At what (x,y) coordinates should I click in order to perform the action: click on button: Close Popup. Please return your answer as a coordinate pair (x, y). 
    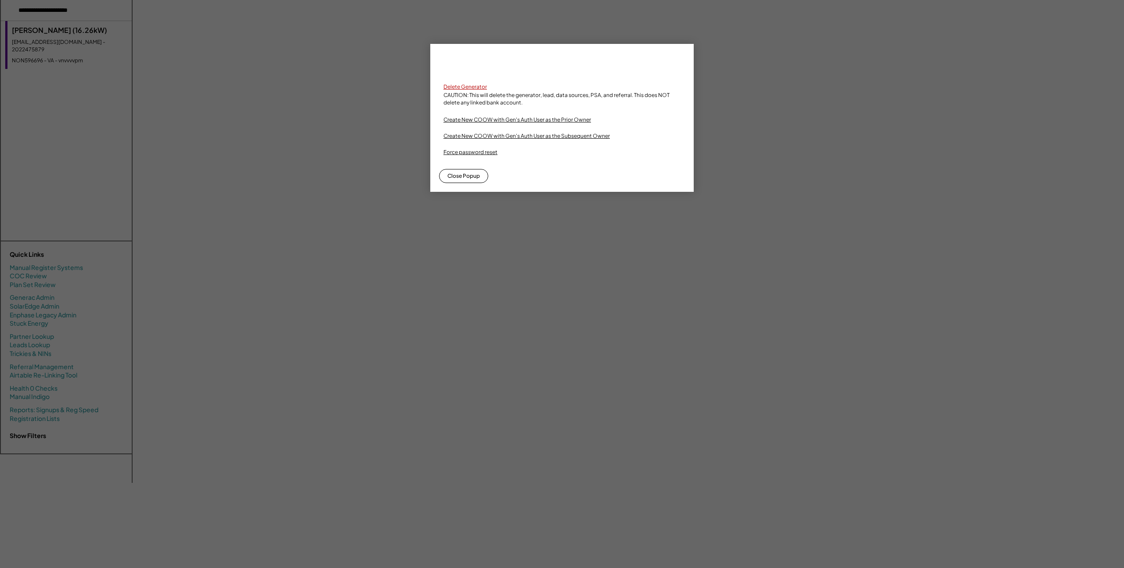
    Looking at the image, I should click on (464, 176).